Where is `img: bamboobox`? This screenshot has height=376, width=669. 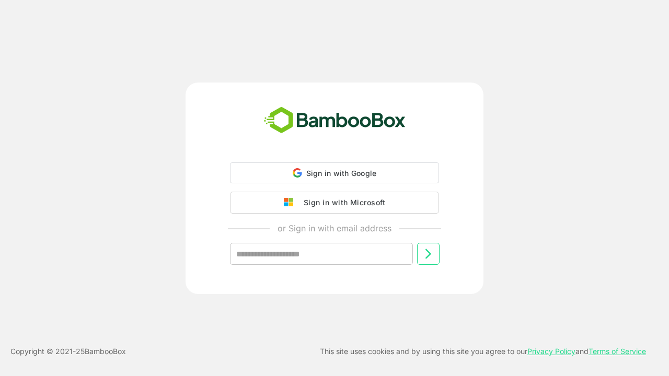 img: bamboobox is located at coordinates (334, 121).